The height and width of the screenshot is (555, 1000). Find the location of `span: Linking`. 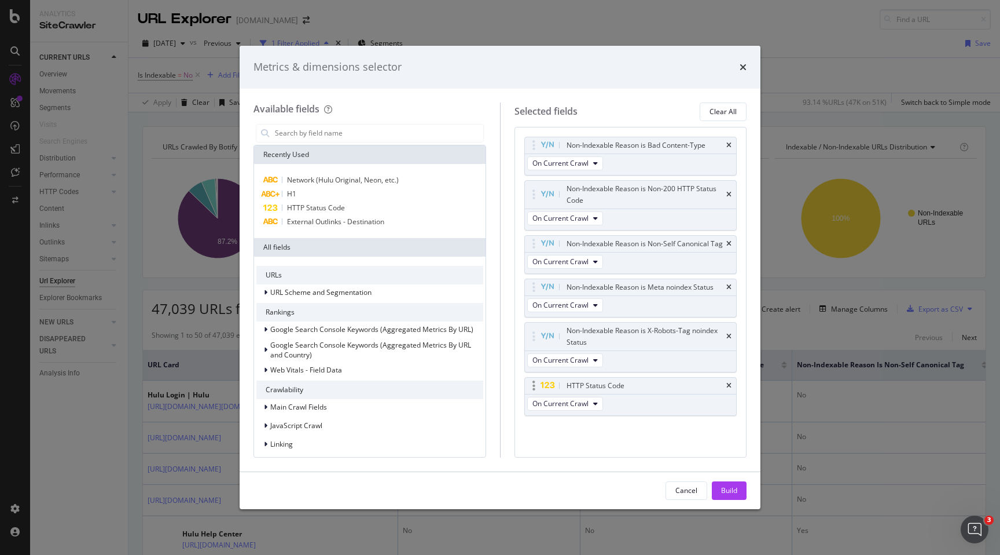

span: Linking is located at coordinates (281, 443).